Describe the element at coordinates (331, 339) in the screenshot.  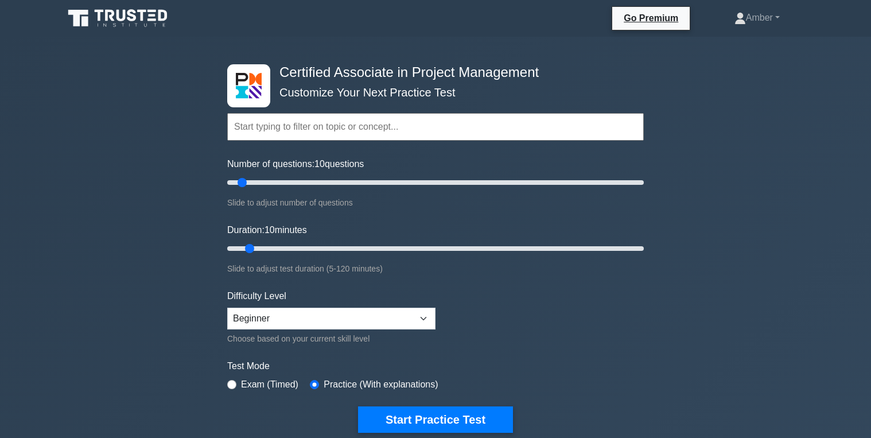
I see `div: Choose based on your current skill level` at that location.